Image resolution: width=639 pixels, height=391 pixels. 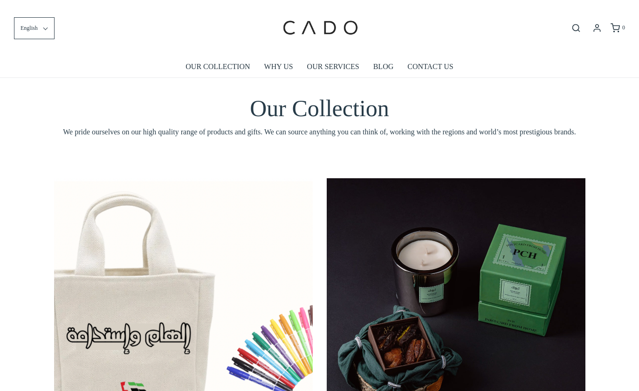 I want to click on a: OUR COLLECTION, so click(x=218, y=67).